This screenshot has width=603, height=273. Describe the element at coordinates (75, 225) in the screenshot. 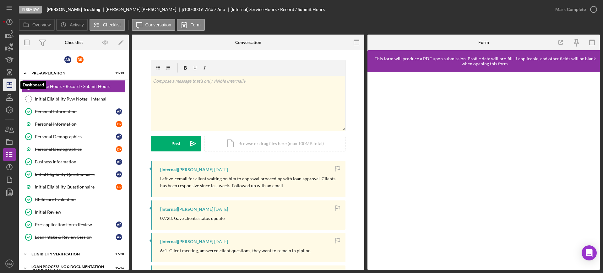

I see `div: Pre-application Form Review` at that location.